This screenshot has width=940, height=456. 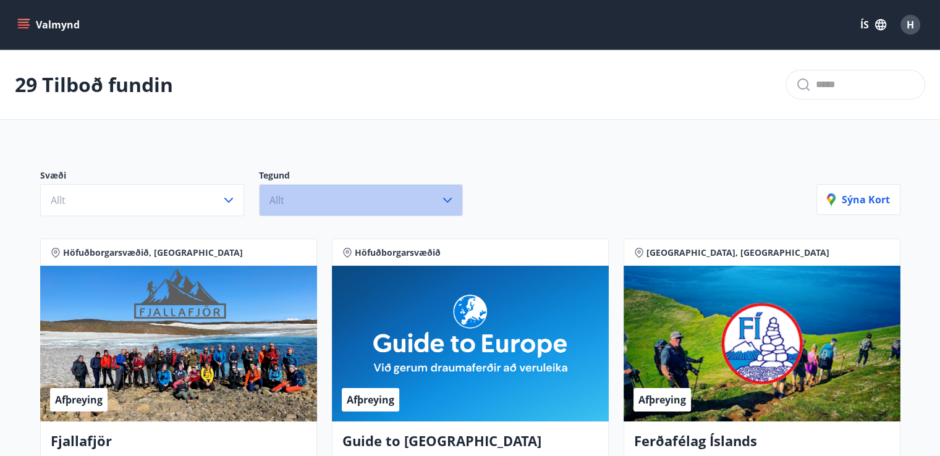 I want to click on p: 29 Tilboð fundin, so click(x=94, y=85).